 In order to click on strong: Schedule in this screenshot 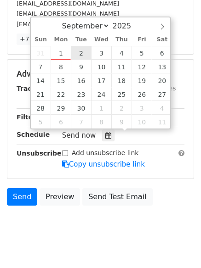, I will do `click(33, 135)`.